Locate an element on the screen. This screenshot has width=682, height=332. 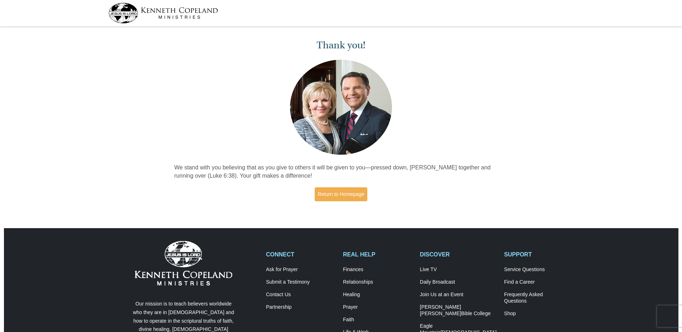
span: Bible College is located at coordinates (476, 313).